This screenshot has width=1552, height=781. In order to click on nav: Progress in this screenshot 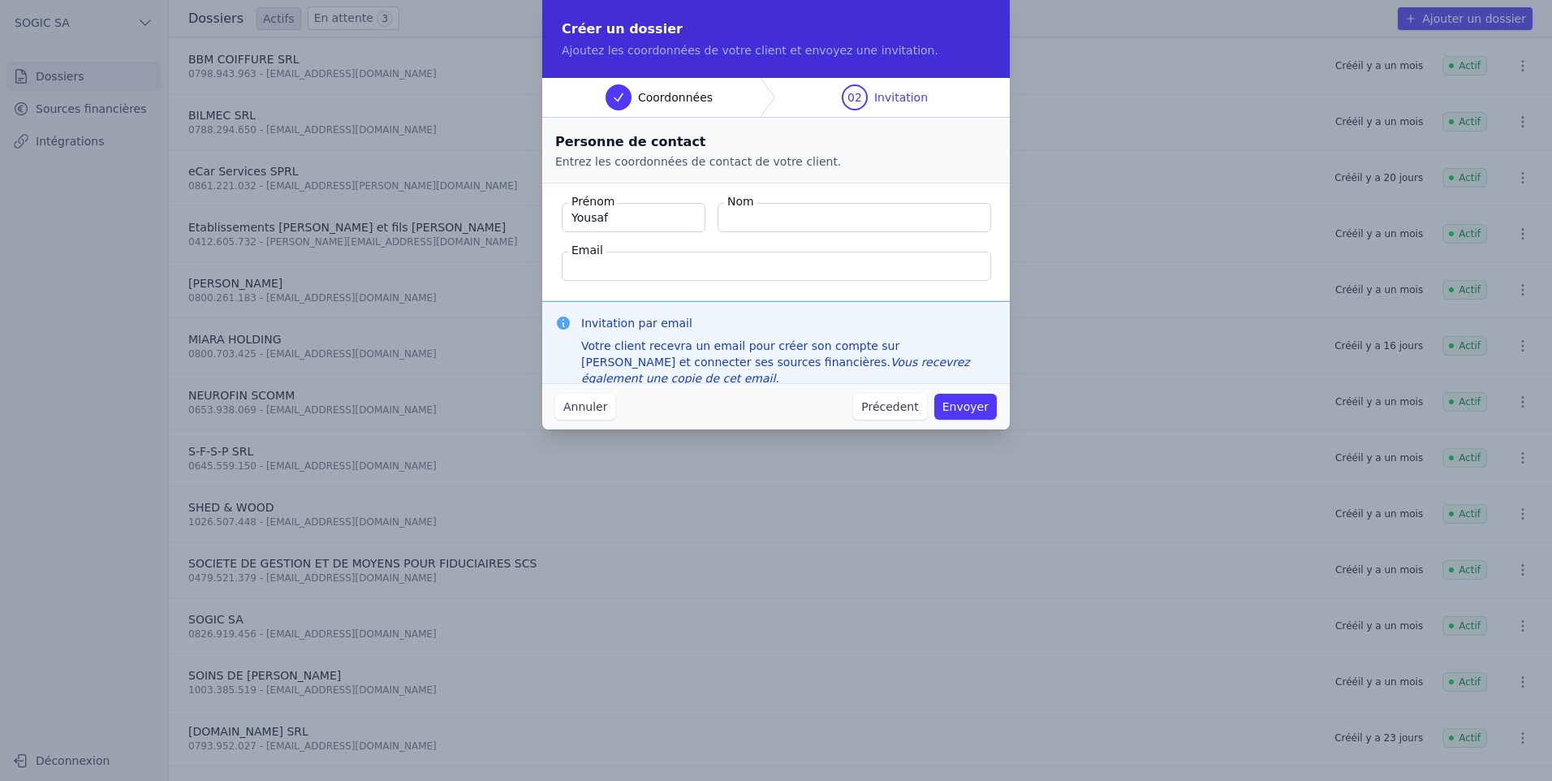, I will do `click(776, 97)`.